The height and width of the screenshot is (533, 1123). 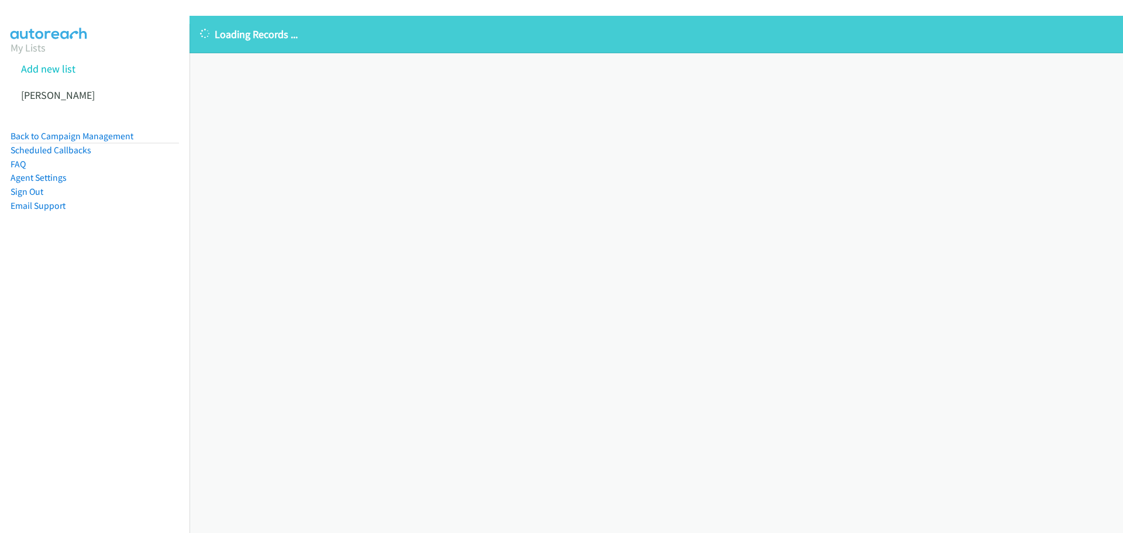 I want to click on a: Back to Campaign Management, so click(x=72, y=136).